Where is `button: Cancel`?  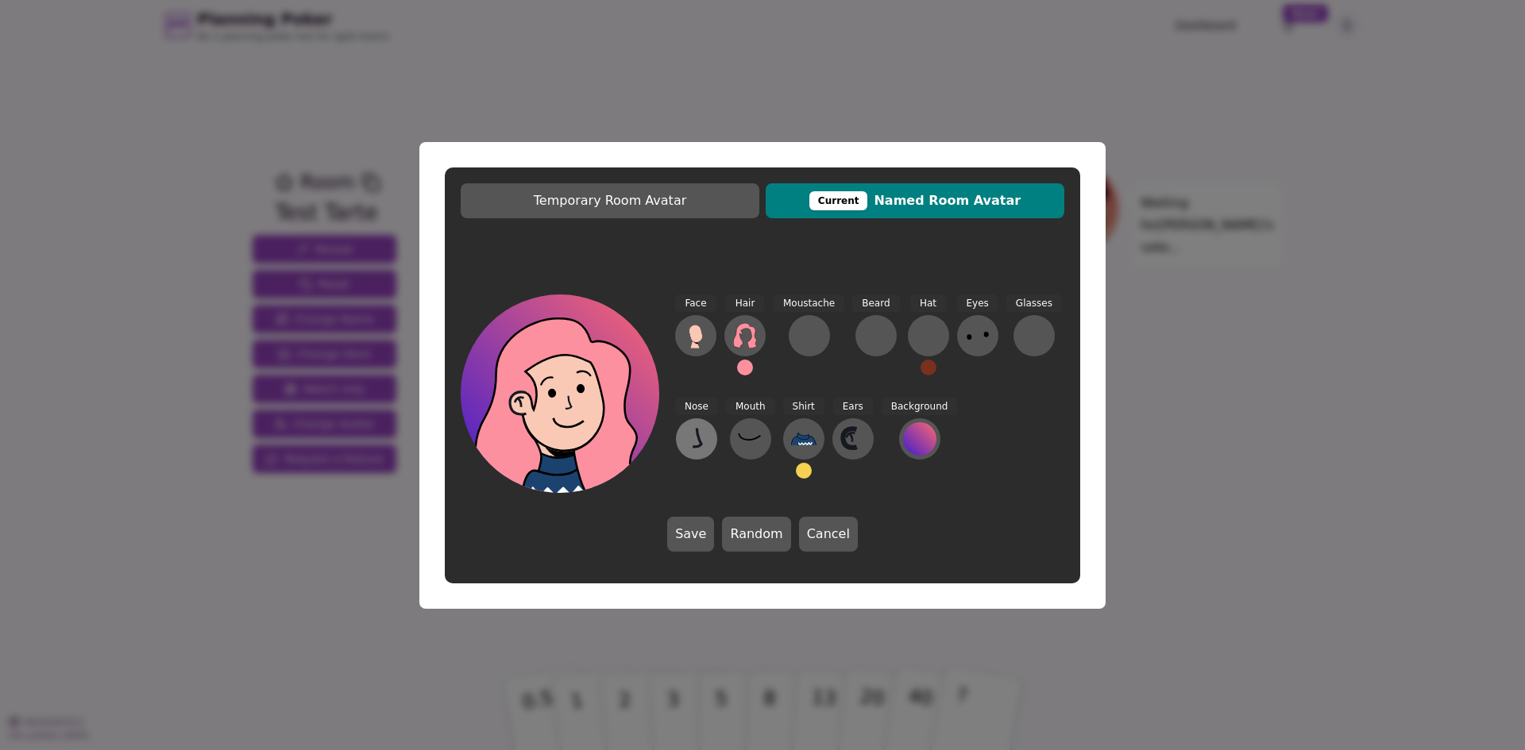
button: Cancel is located at coordinates (828, 534).